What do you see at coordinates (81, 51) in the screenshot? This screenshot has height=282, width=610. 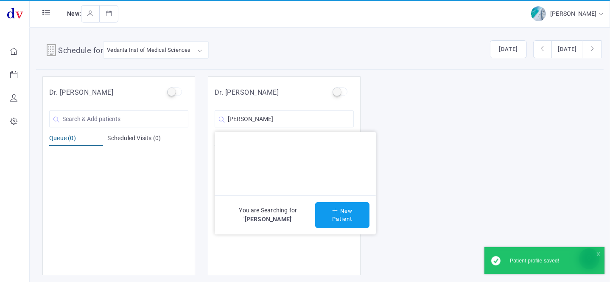 I see `h4: Schedule for` at bounding box center [81, 51].